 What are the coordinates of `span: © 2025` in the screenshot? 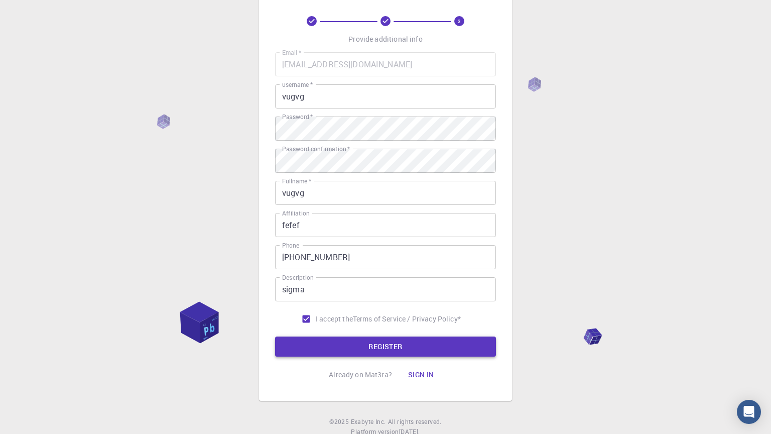 It's located at (340, 422).